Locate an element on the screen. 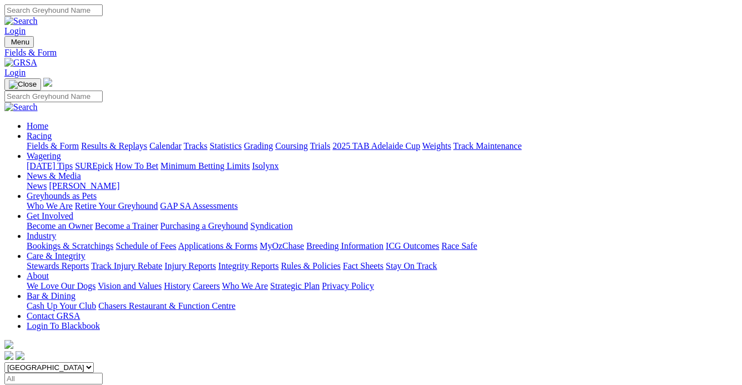  a: Minimum Betting Limits is located at coordinates (205, 165).